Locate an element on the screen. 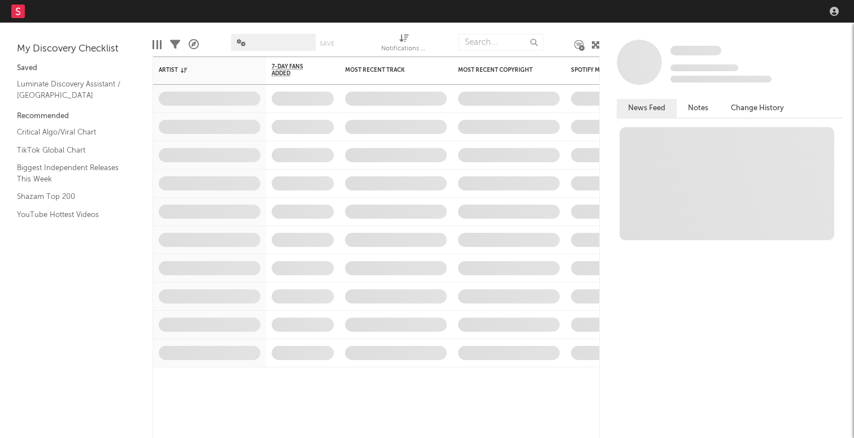  span: 0 fans last week is located at coordinates (721, 79).